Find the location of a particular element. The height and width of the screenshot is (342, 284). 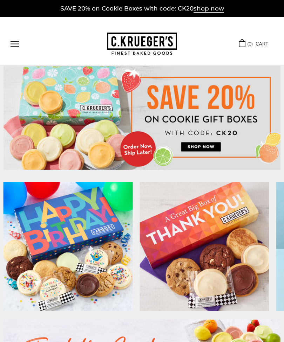

img: C.Krueger's Special Offer is located at coordinates (142, 118).